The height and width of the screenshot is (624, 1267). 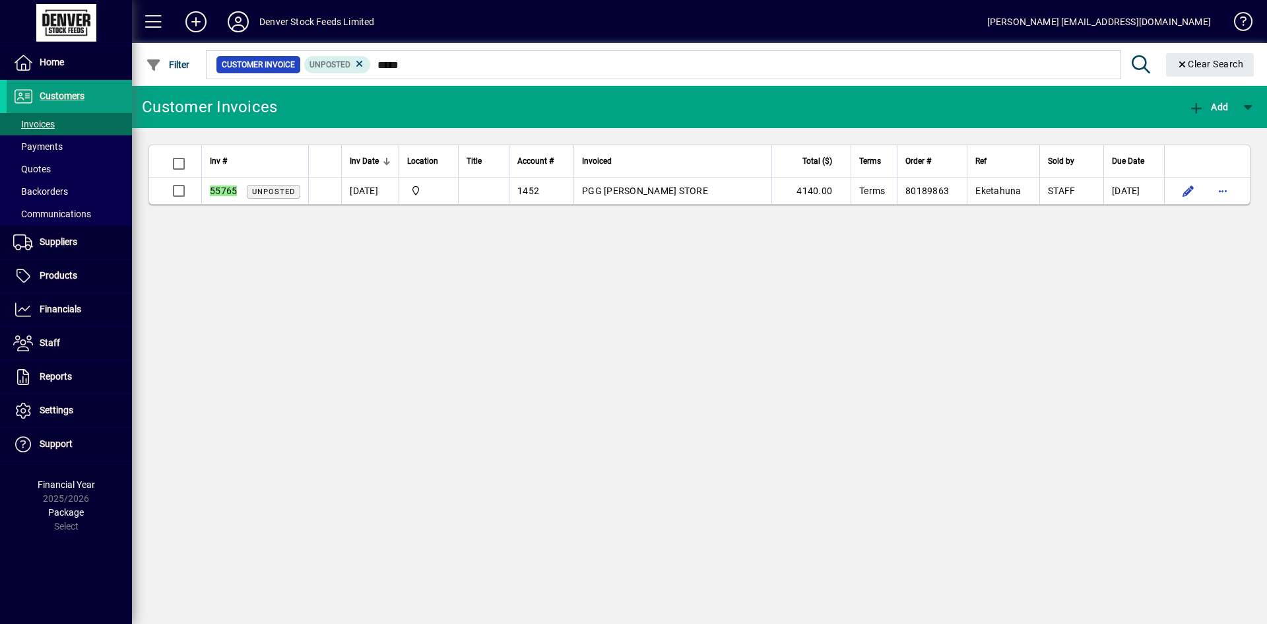 What do you see at coordinates (69, 410) in the screenshot?
I see `a: Settings` at bounding box center [69, 410].